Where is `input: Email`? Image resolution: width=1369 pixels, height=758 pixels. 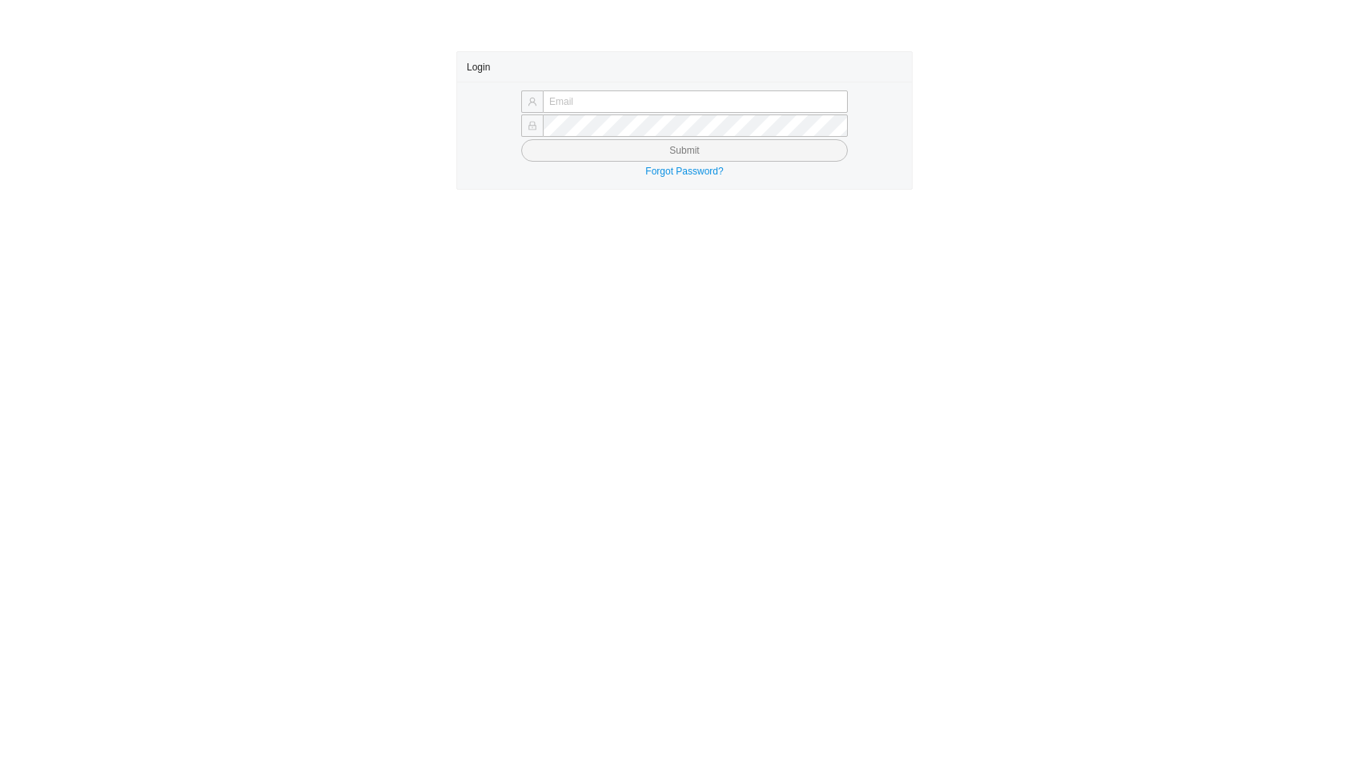 input: Email is located at coordinates (695, 102).